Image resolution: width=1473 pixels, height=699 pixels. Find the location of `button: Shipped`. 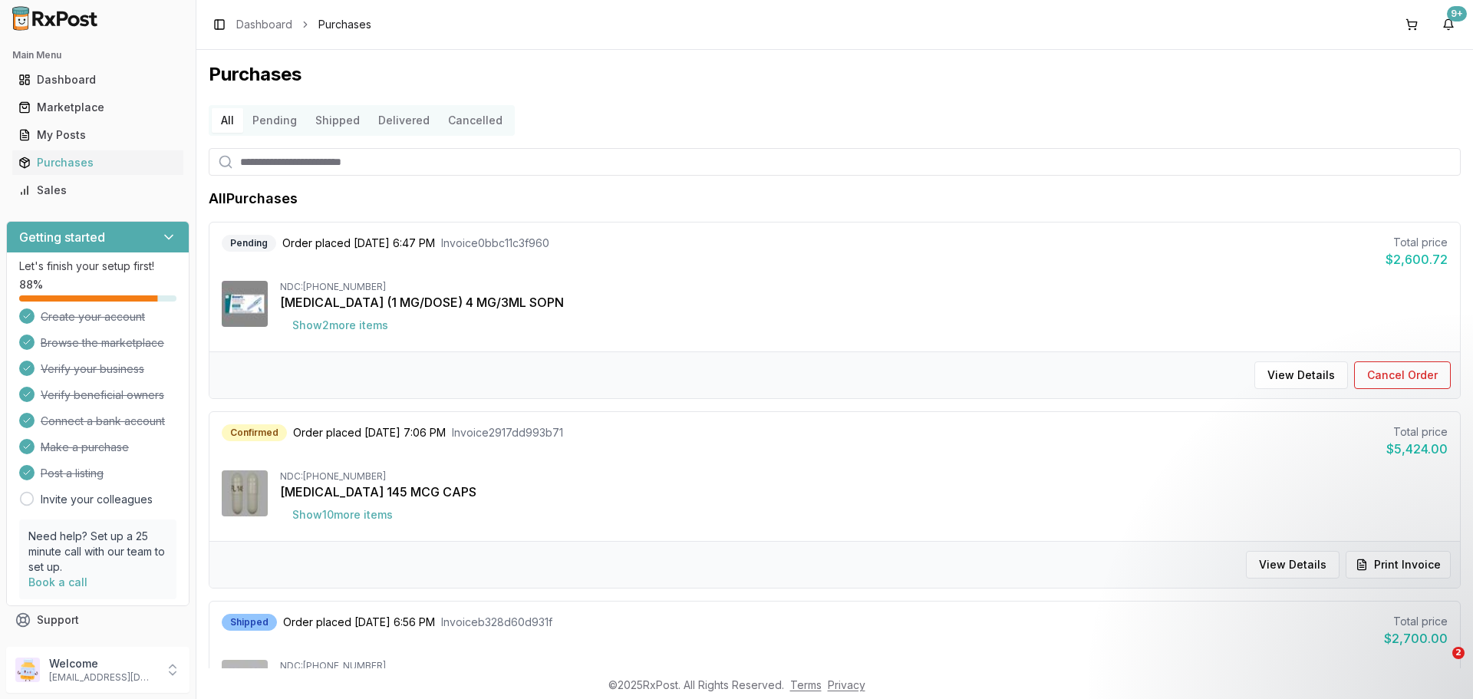

button: Shipped is located at coordinates (338, 120).